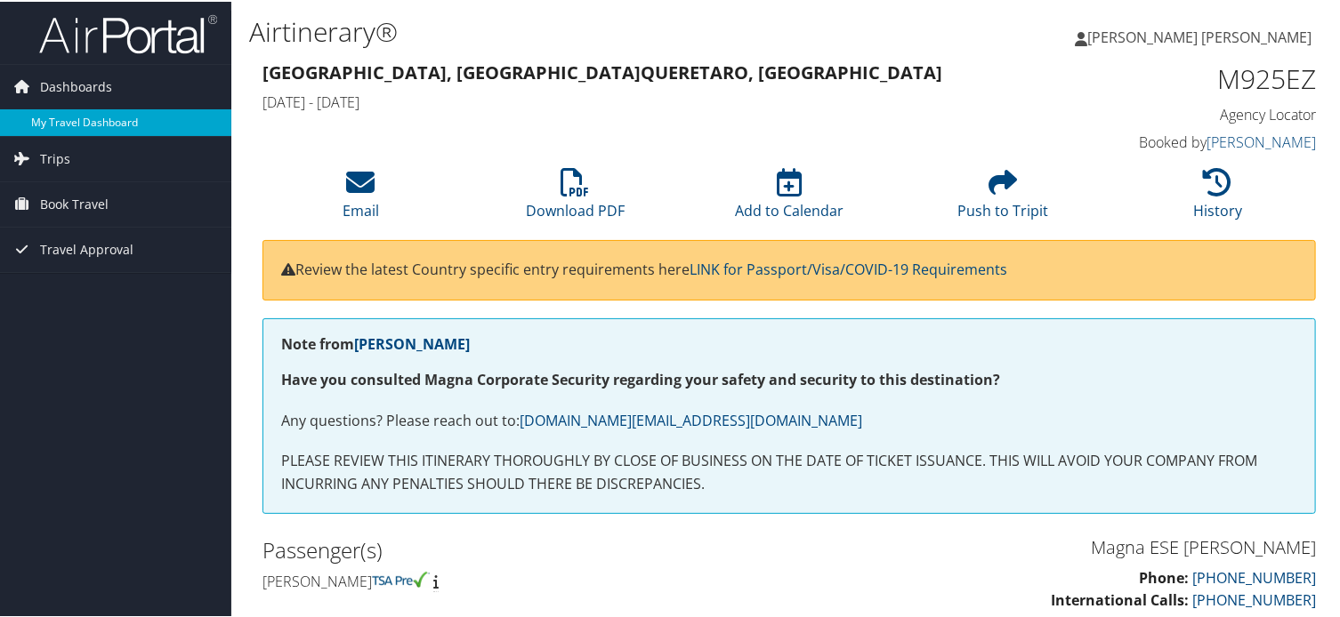  Describe the element at coordinates (86, 248) in the screenshot. I see `span: Travel Approval` at that location.